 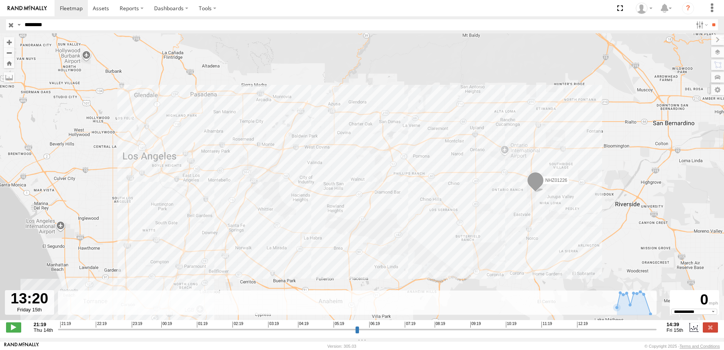 What do you see at coordinates (167, 325) in the screenshot?
I see `span: 00:19` at bounding box center [167, 325].